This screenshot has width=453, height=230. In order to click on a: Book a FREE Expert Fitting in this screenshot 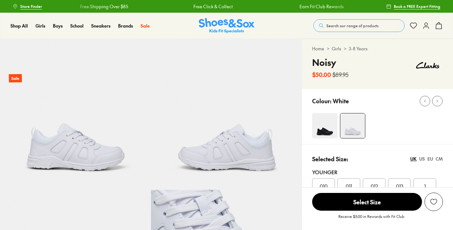, I will do `click(413, 6)`.